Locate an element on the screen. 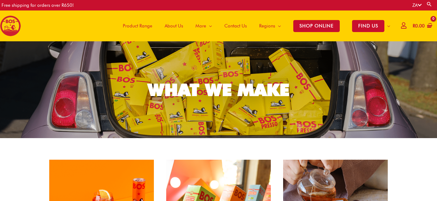 The image size is (437, 201). a: Contact Us is located at coordinates (235, 26).